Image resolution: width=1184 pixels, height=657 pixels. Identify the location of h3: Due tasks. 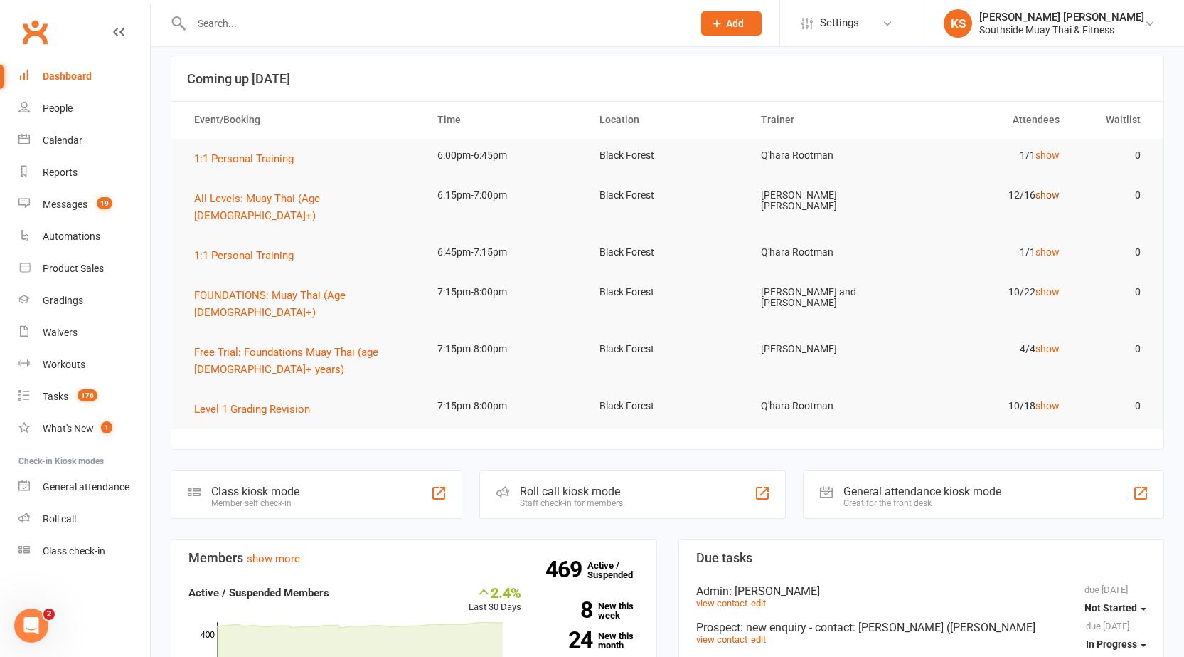
(922, 558).